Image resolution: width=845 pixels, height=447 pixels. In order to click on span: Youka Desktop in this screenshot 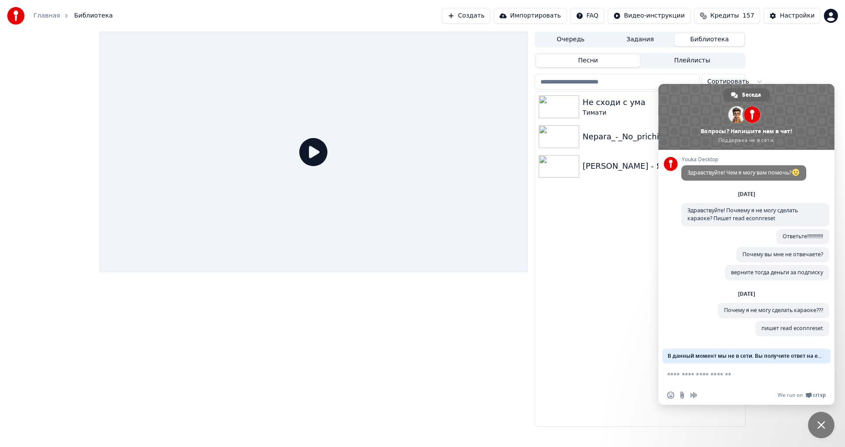, I will do `click(743, 160)`.